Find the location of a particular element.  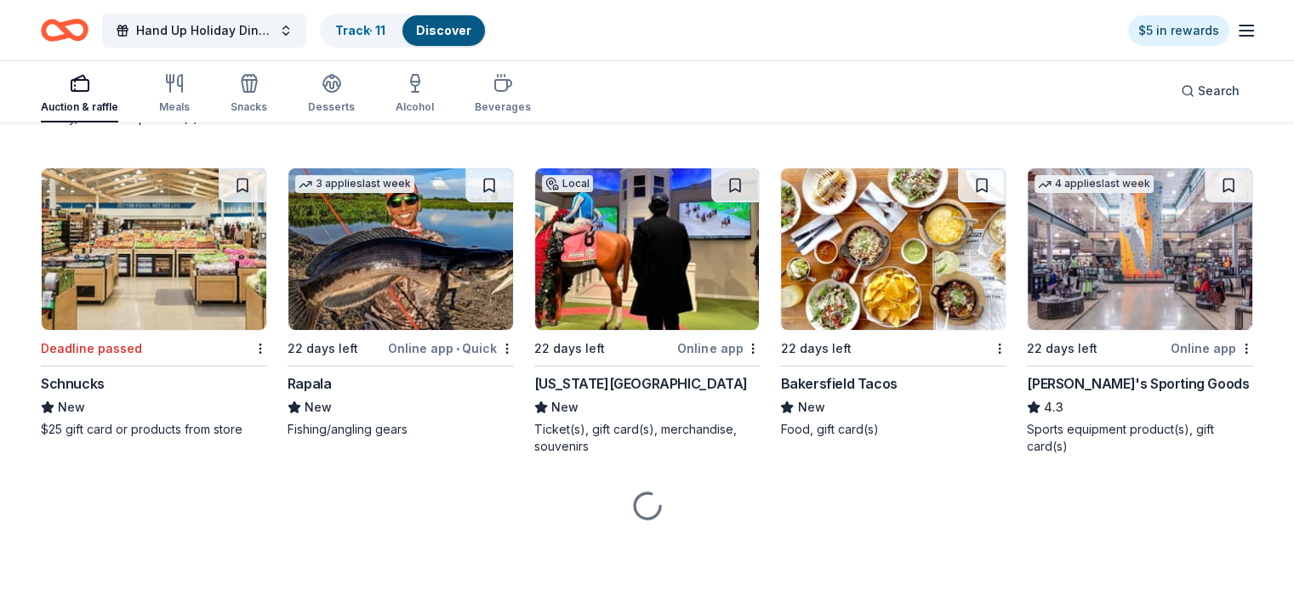

button: Beverages is located at coordinates (503, 94).